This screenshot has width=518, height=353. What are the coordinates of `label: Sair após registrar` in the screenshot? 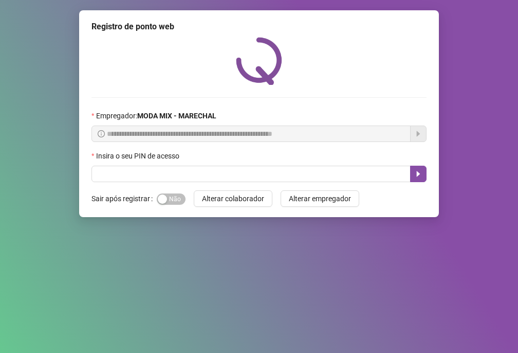 It's located at (124, 198).